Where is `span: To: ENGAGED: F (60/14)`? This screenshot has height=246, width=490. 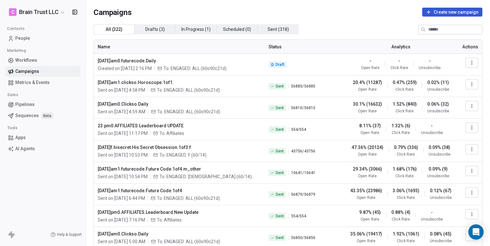 span: To: ENGAGED: F (60/14) is located at coordinates (183, 155).